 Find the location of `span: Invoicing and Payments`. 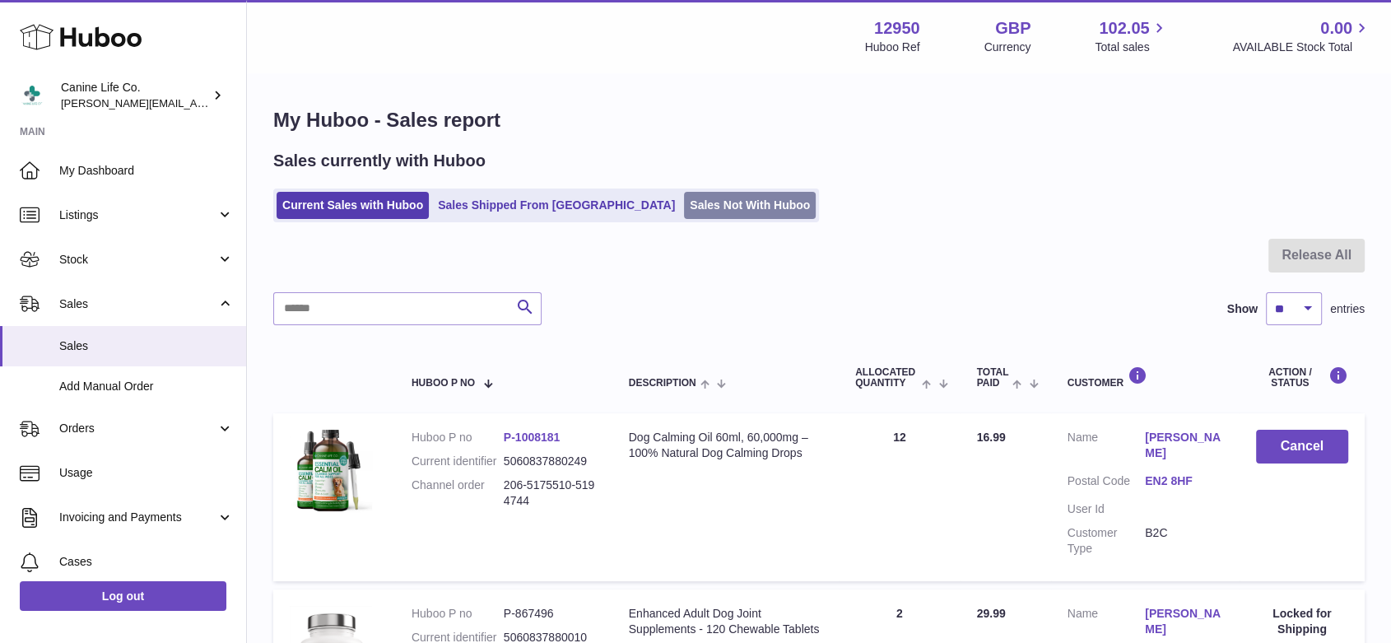

span: Invoicing and Payments is located at coordinates (137, 517).